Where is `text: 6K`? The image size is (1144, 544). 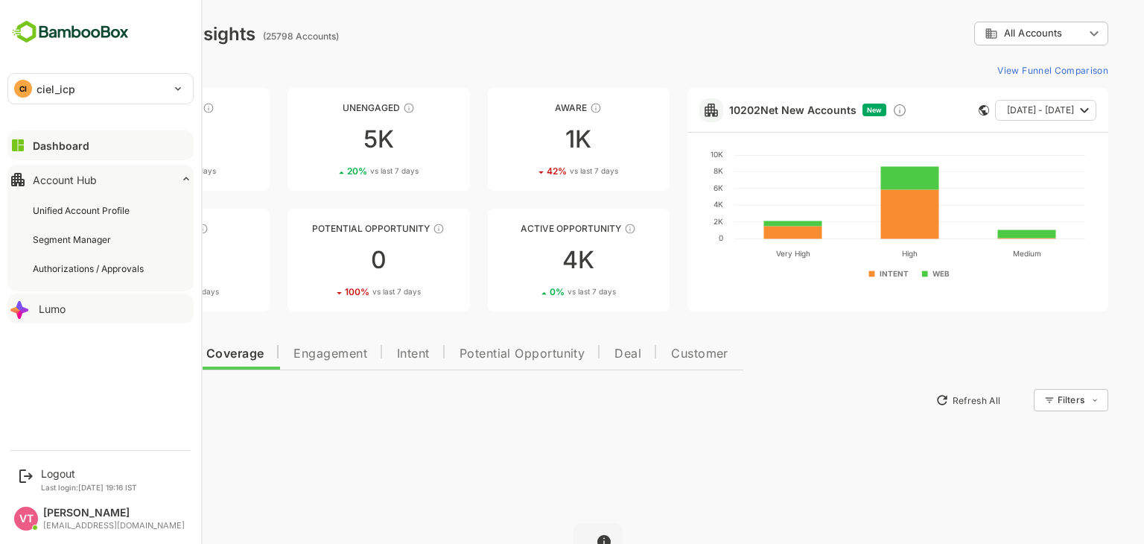 text: 6K is located at coordinates (666, 188).